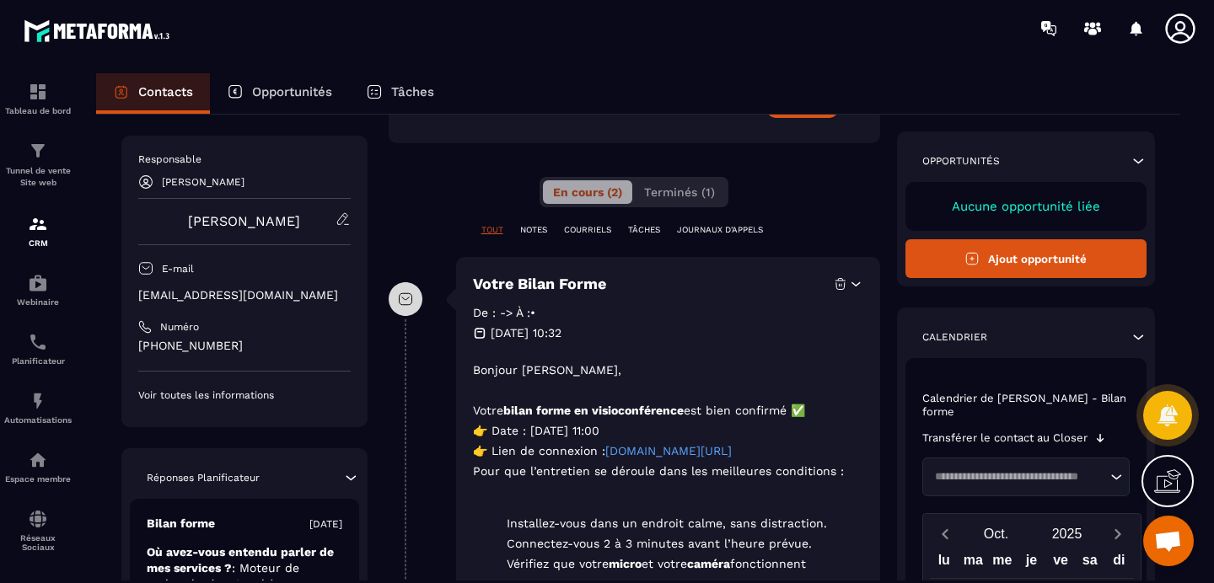 Image resolution: width=1214 pixels, height=583 pixels. Describe the element at coordinates (38, 99) in the screenshot. I see `a: formationformationTableau de bord` at that location.